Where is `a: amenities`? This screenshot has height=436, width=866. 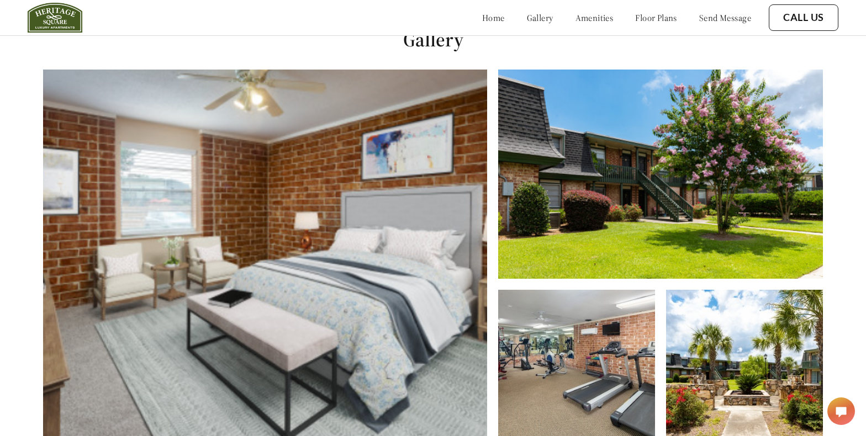
a: amenities is located at coordinates (594, 18).